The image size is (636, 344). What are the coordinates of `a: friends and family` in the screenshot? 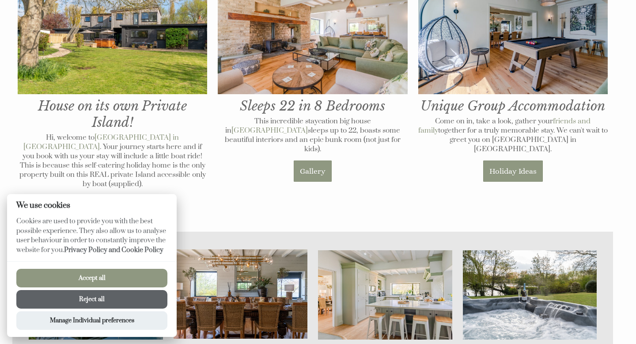 It's located at (505, 126).